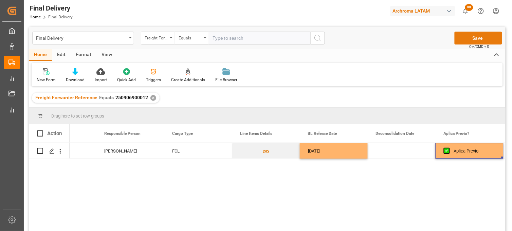  Describe the element at coordinates (54, 134) in the screenshot. I see `div: Action` at that location.